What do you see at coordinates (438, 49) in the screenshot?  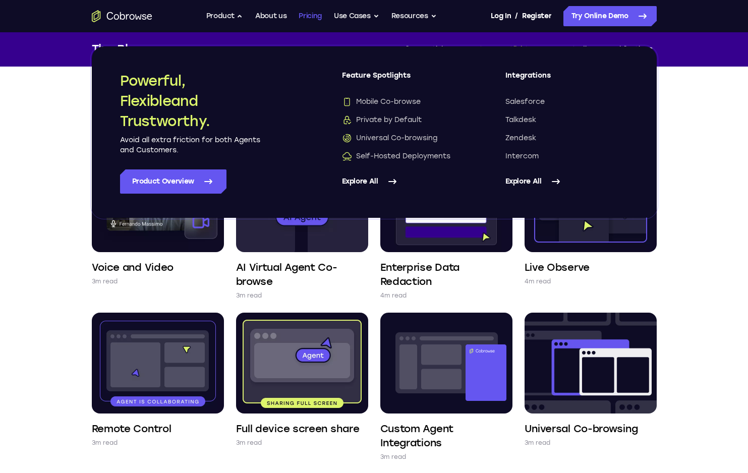 I see `a: Articles` at bounding box center [438, 49].